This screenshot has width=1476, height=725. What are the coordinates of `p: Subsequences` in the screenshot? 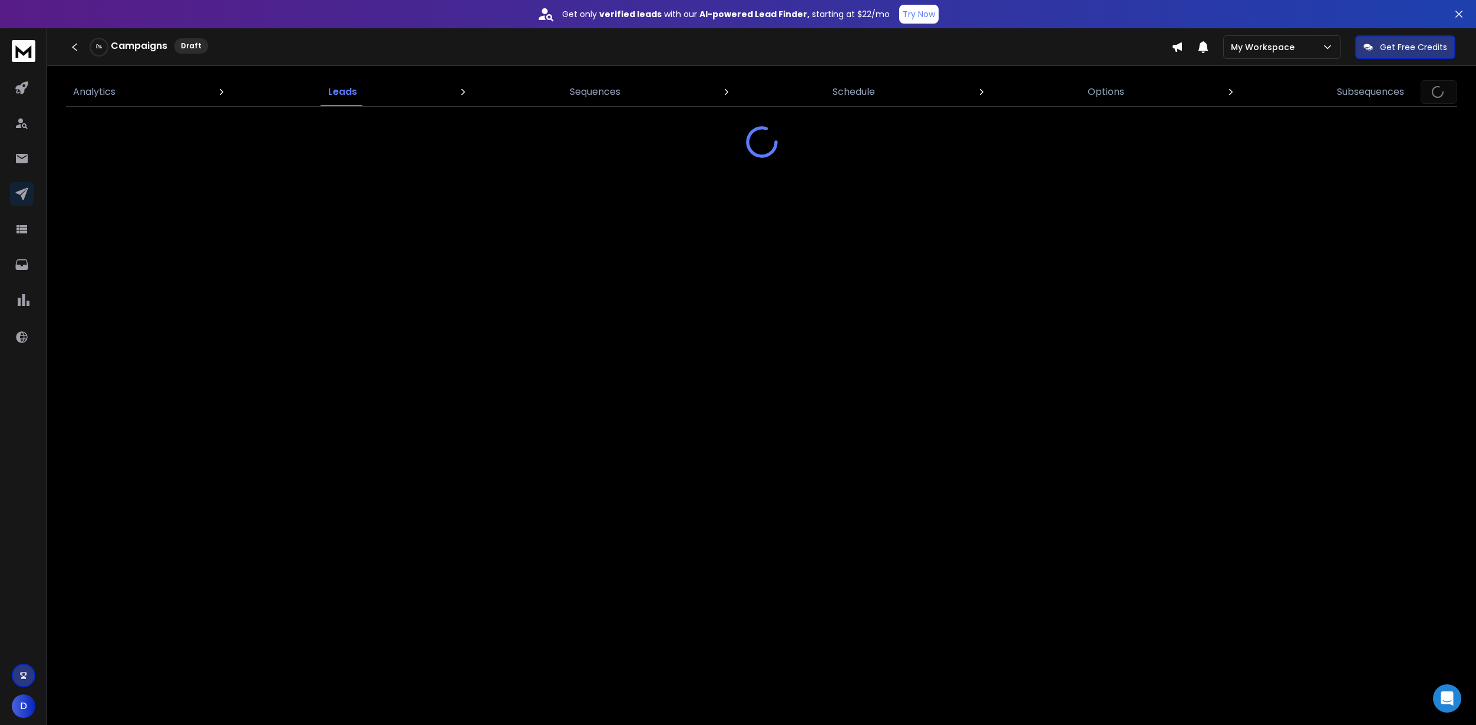 It's located at (1370, 92).